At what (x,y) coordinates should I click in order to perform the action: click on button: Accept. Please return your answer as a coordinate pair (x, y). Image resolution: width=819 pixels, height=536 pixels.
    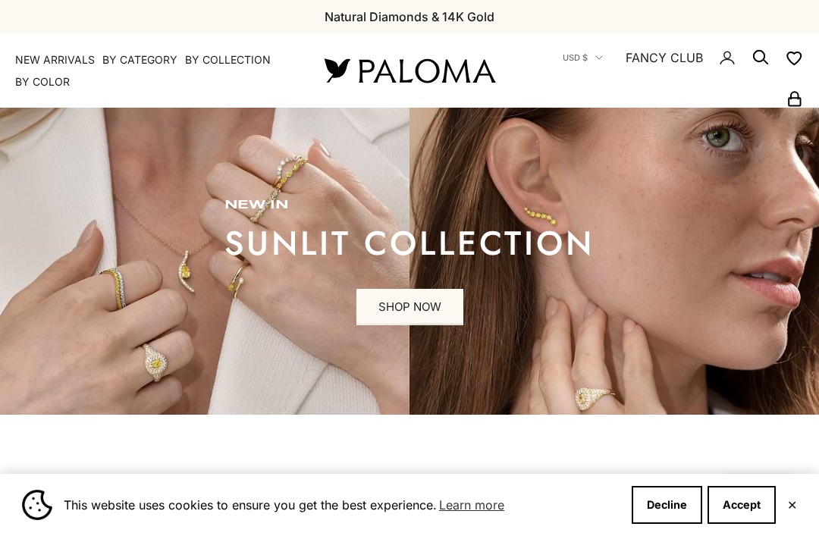
    Looking at the image, I should click on (742, 505).